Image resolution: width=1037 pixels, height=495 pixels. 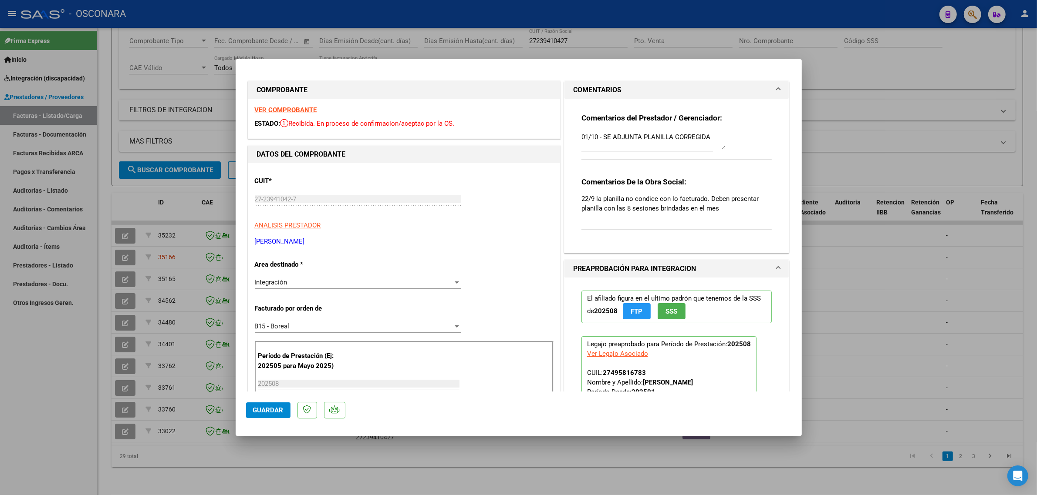 I want to click on span: CUIL: Nombre y Apellido: Período Desde: Período Hasta: Admite Dependencia:, so click(x=639, y=392).